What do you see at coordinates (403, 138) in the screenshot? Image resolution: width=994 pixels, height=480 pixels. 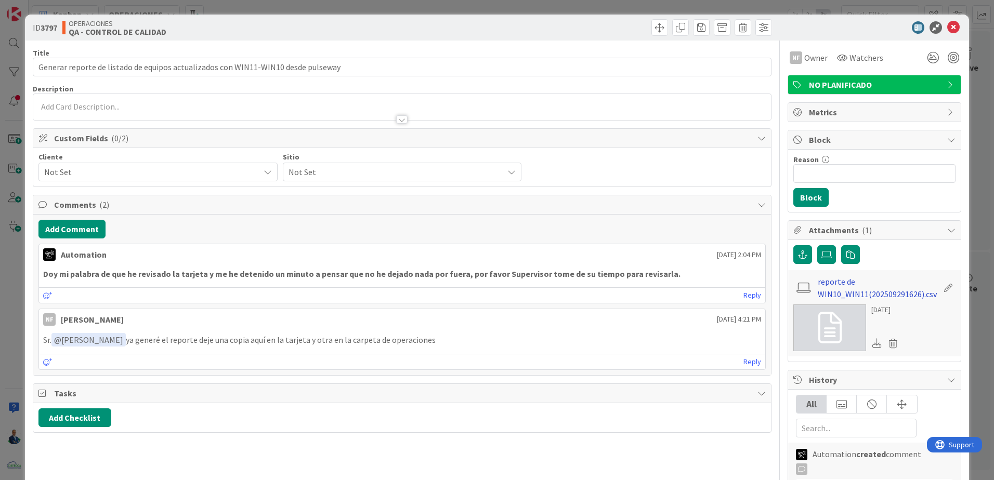 I see `span: Custom Fields` at bounding box center [403, 138].